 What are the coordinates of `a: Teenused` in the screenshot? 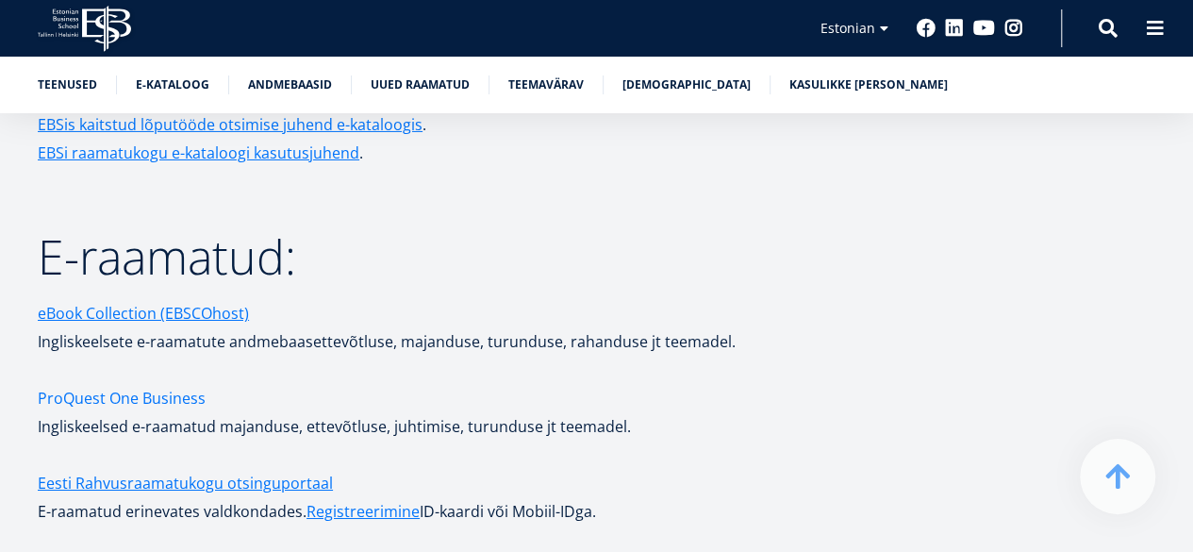 It's located at (67, 85).